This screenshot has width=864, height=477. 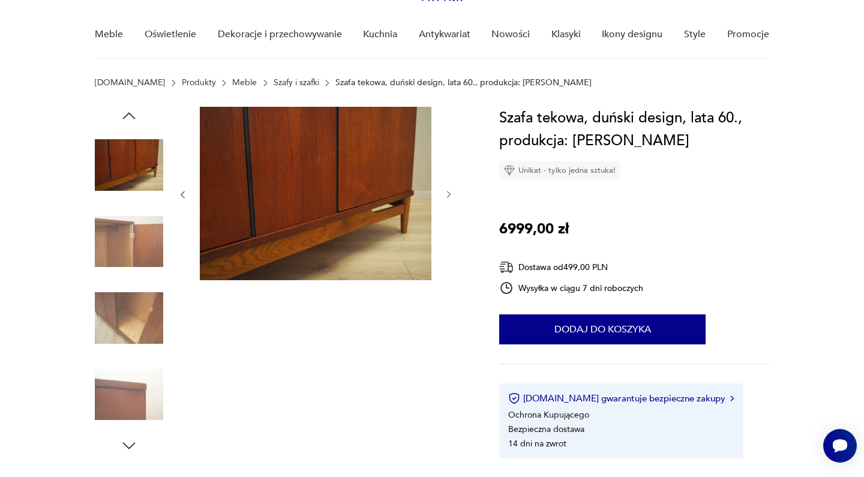 I want to click on a: Antykwariat, so click(x=444, y=34).